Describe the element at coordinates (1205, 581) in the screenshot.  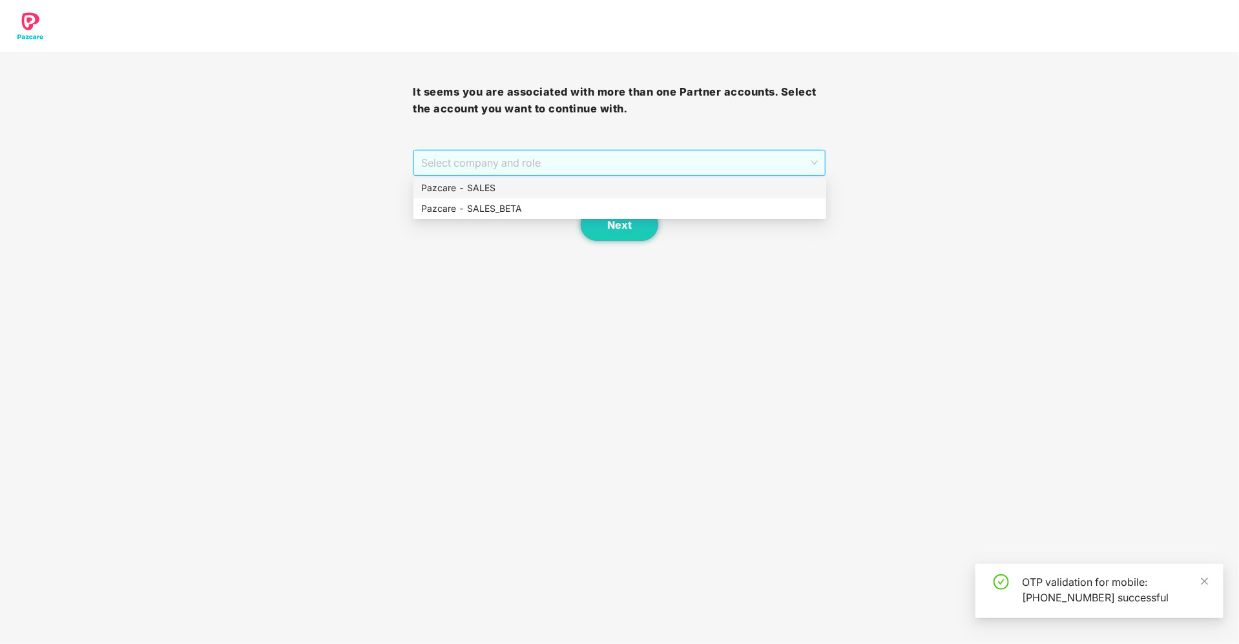
I see `span: close` at that location.